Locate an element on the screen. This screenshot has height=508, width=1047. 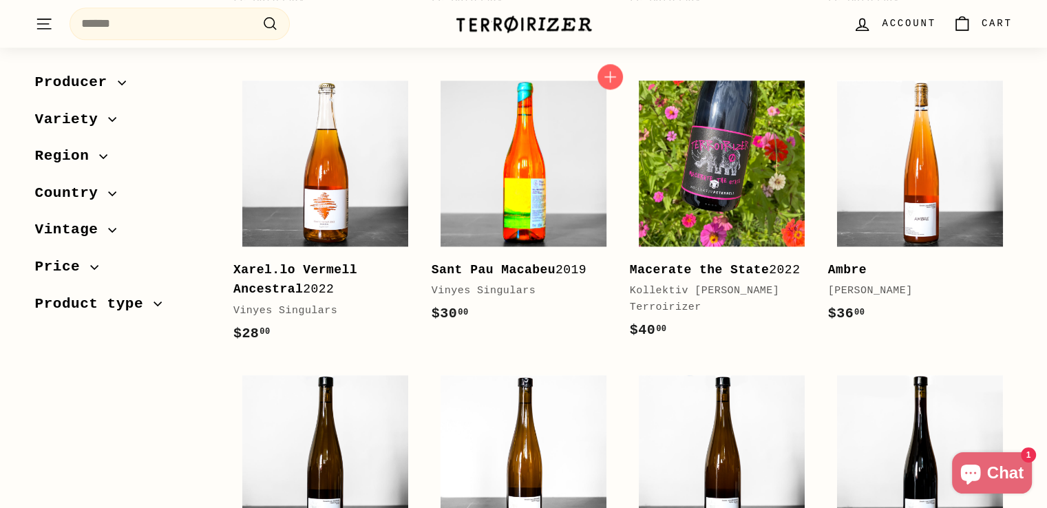
a: Xarel.lo Vermell Ancestral2022Vinyes Singulars is located at coordinates (326, 215).